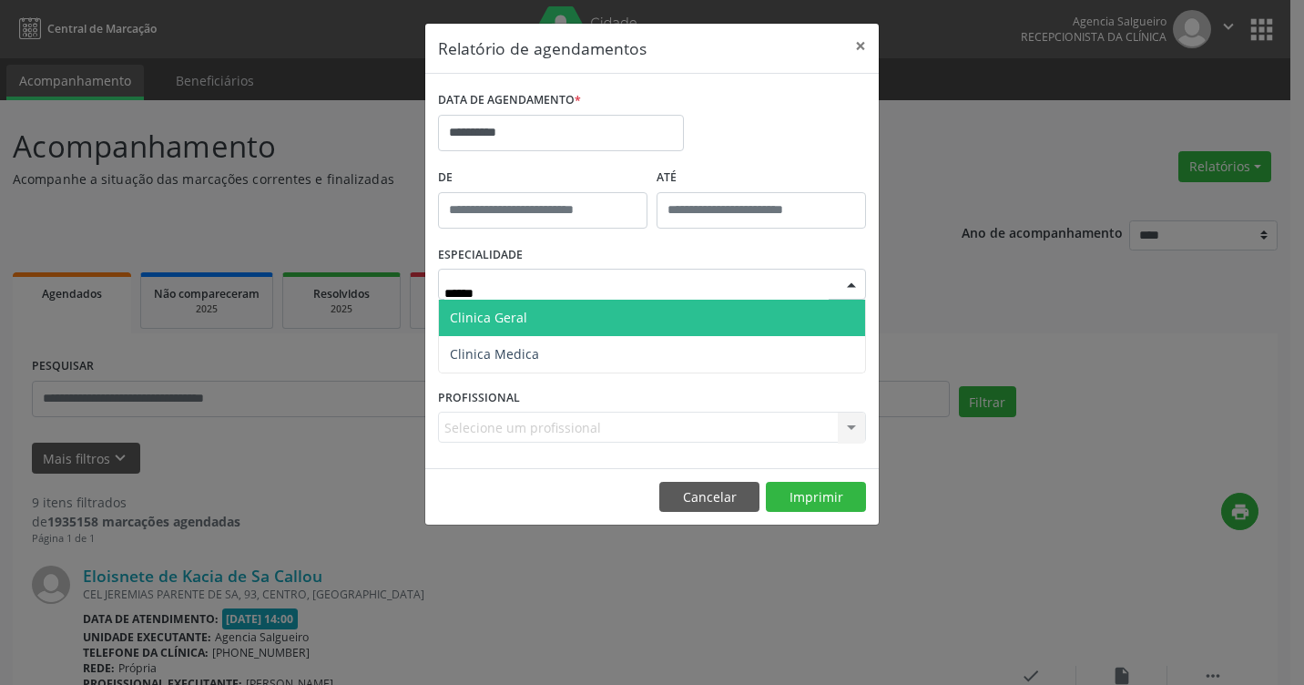 The image size is (1304, 685). What do you see at coordinates (543, 178) in the screenshot?
I see `label: De` at bounding box center [543, 178].